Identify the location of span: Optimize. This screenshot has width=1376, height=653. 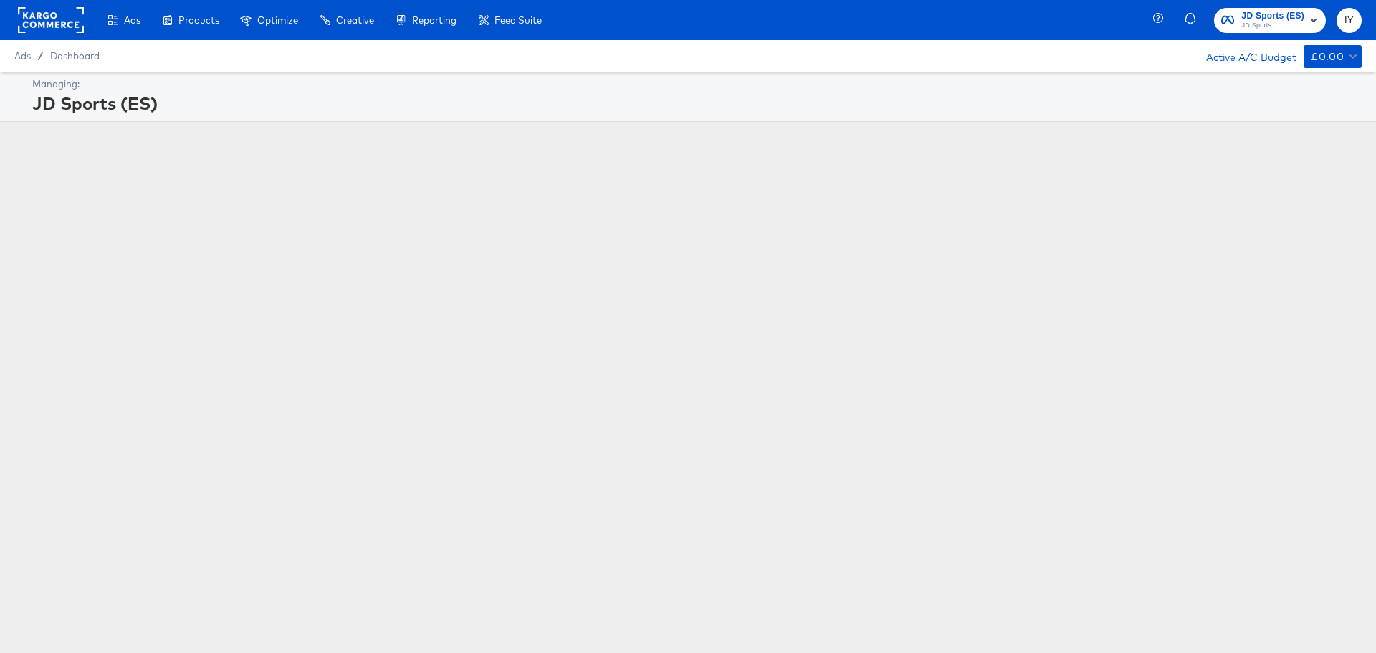
(277, 20).